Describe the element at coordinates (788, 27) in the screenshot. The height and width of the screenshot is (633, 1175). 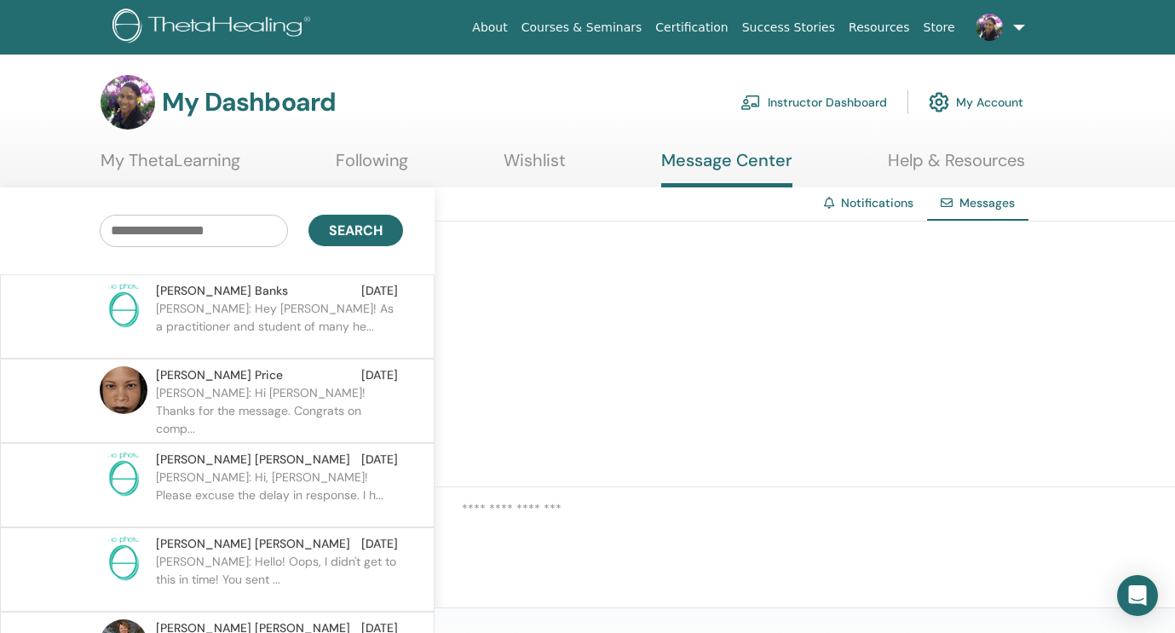
I see `a: Success Stories` at that location.